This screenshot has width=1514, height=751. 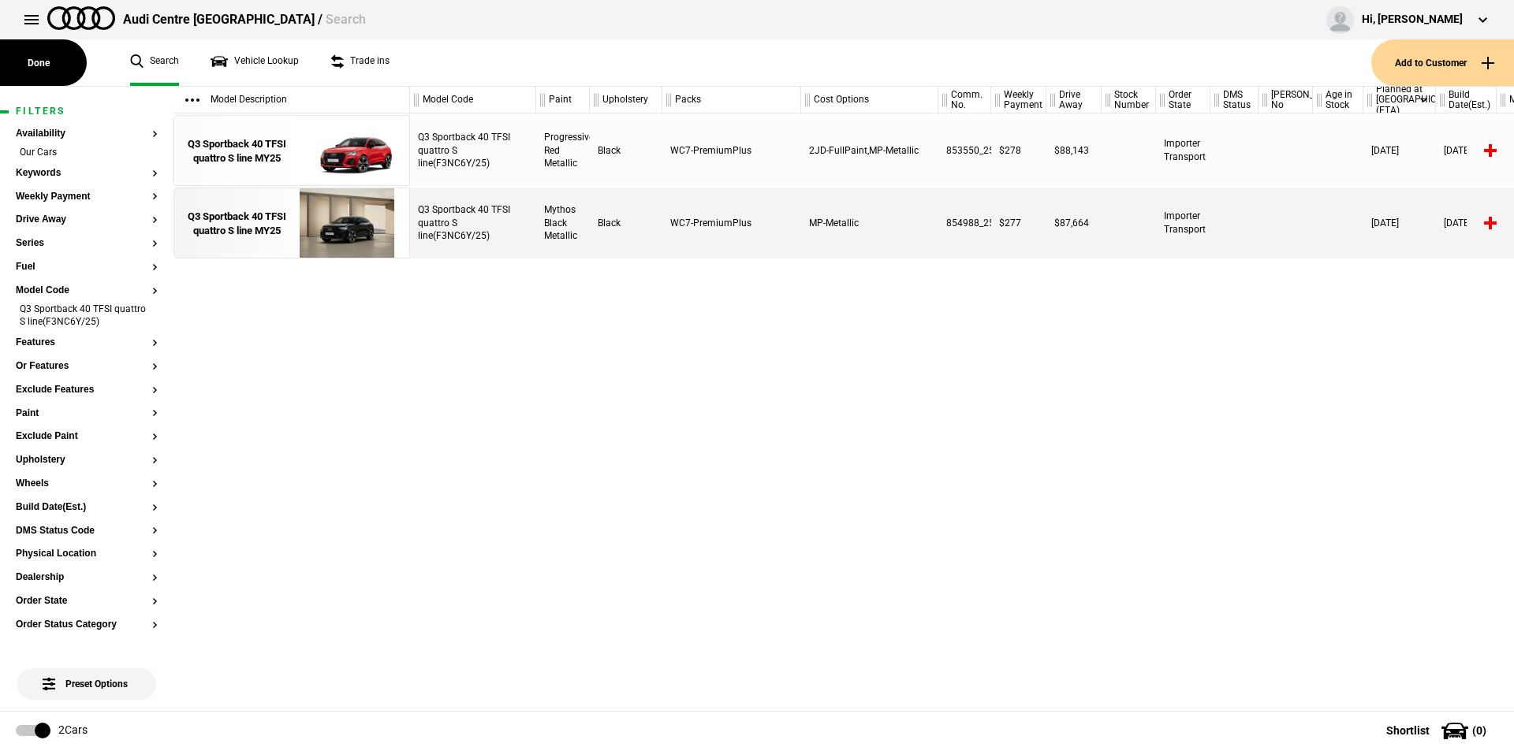 What do you see at coordinates (87, 134) in the screenshot?
I see `button: Availability` at bounding box center [87, 134].